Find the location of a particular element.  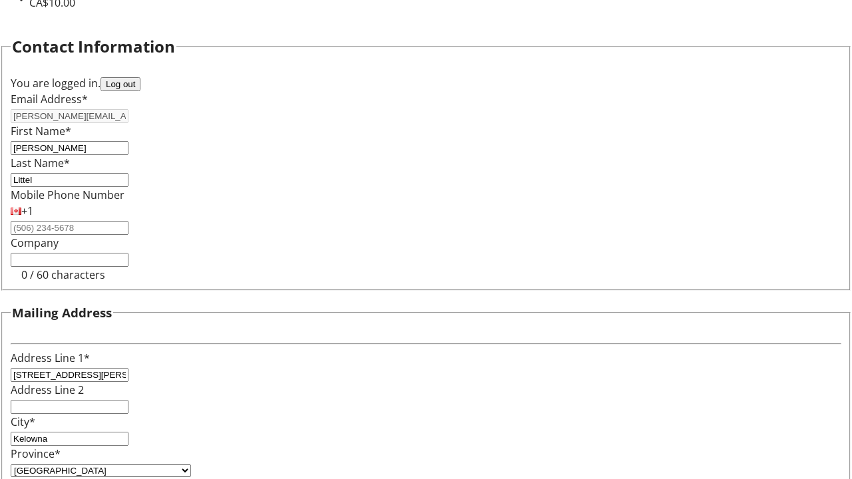

input: (506) 234-5678 is located at coordinates (69, 228).